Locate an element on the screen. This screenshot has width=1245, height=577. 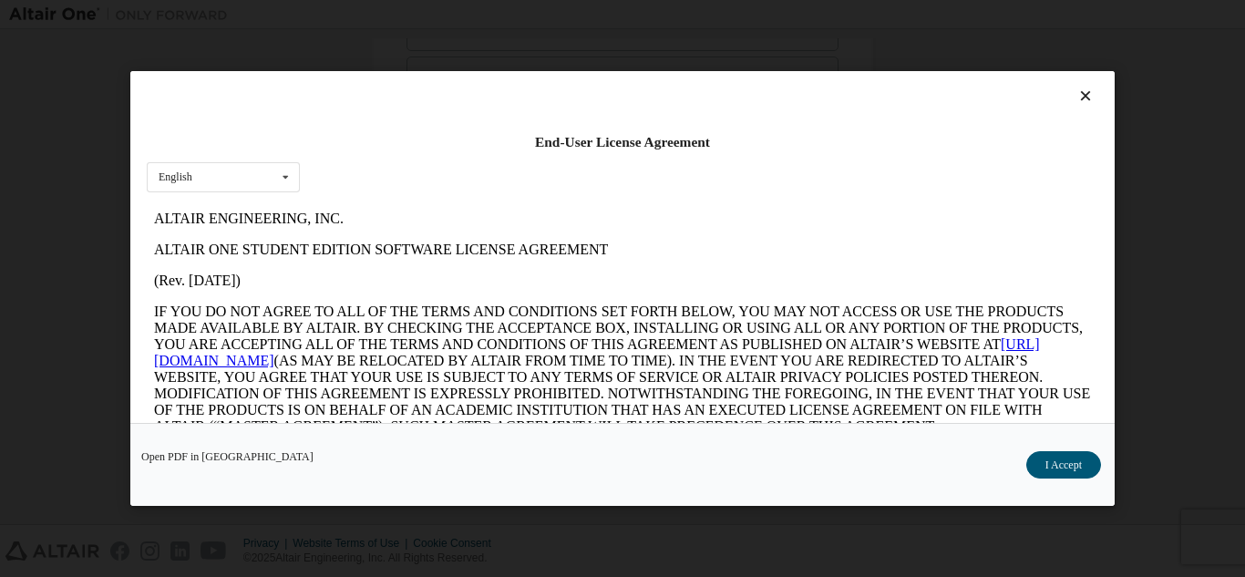
p: IF YOU DO NOT AGREE TO ALL OF THE TERMS AND CONDITIONS SET FORTH BELOW, YOU MAY NOT ACCESS OR USE... is located at coordinates (476, 166).